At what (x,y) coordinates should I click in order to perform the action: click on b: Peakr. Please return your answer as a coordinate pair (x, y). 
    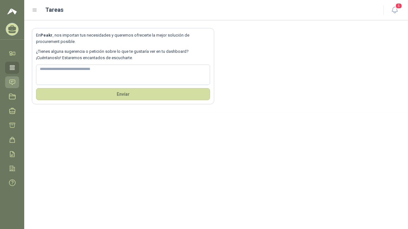
    Looking at the image, I should click on (47, 35).